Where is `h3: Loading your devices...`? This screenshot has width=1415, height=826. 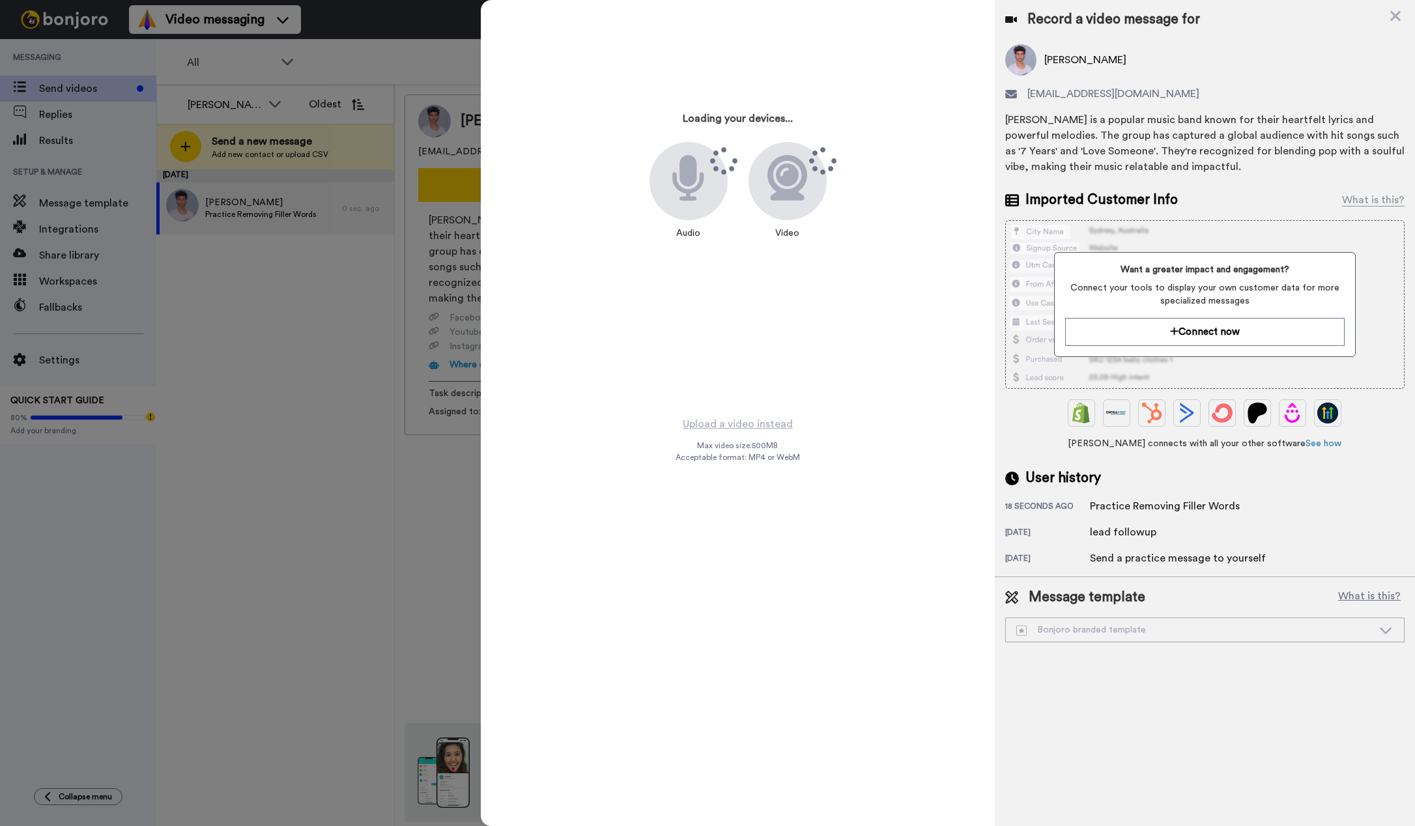 h3: Loading your devices... is located at coordinates (738, 119).